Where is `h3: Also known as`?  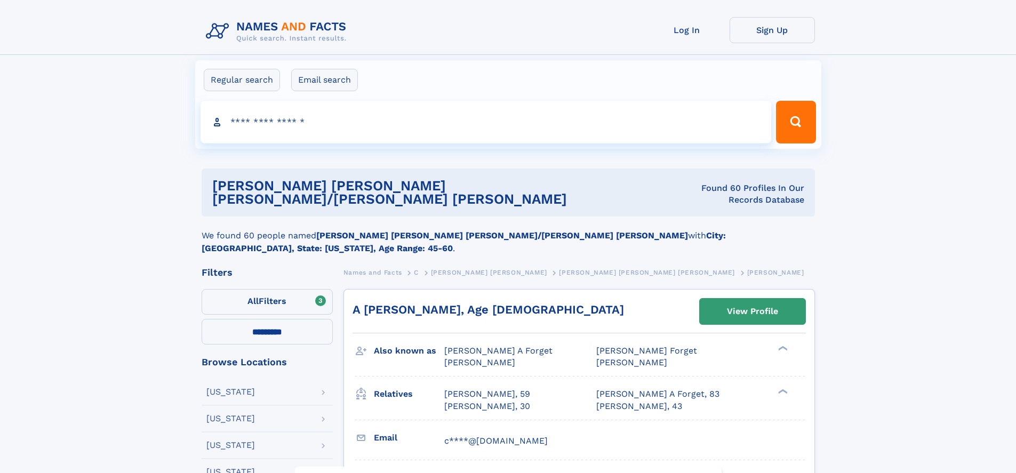 h3: Also known as is located at coordinates (409, 351).